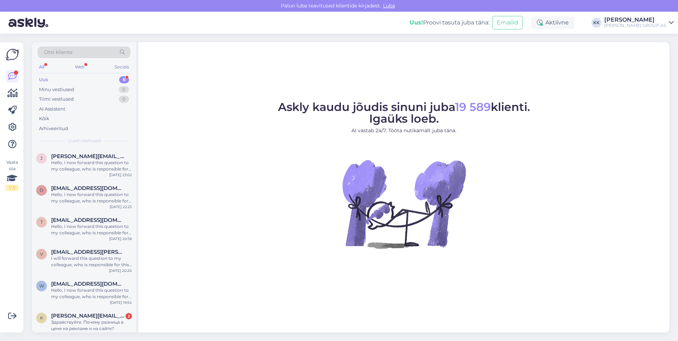 The image size is (678, 341). What do you see at coordinates (52, 109) in the screenshot?
I see `div: AI Assistent` at bounding box center [52, 109].